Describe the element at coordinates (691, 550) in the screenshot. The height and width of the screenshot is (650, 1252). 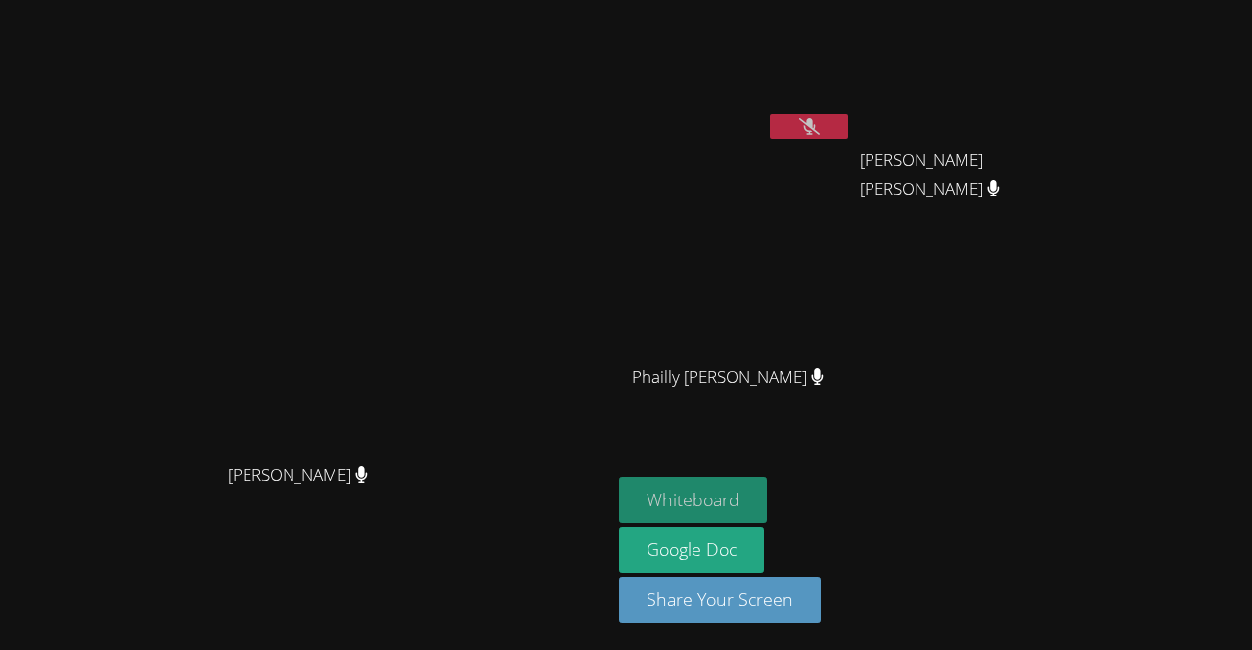
I see `a: Google Doc` at that location.